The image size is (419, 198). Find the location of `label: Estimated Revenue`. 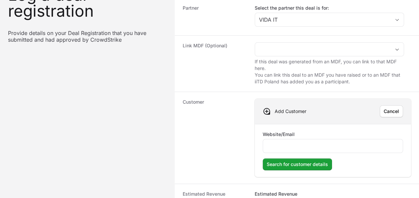

label: Estimated Revenue is located at coordinates (276, 194).